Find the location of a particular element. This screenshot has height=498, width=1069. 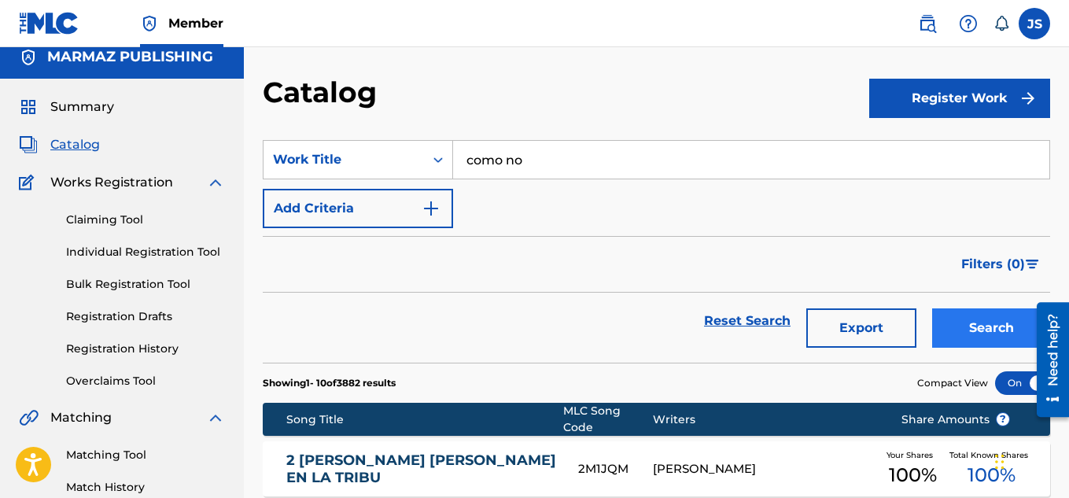

img: search is located at coordinates (927, 24).